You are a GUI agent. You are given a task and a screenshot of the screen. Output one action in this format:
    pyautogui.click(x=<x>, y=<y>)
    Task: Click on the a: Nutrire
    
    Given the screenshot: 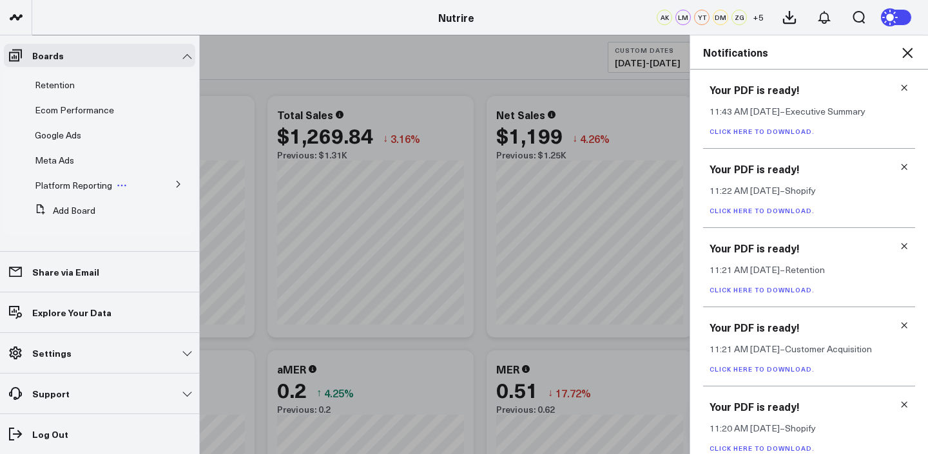 What is the action you would take?
    pyautogui.click(x=456, y=17)
    